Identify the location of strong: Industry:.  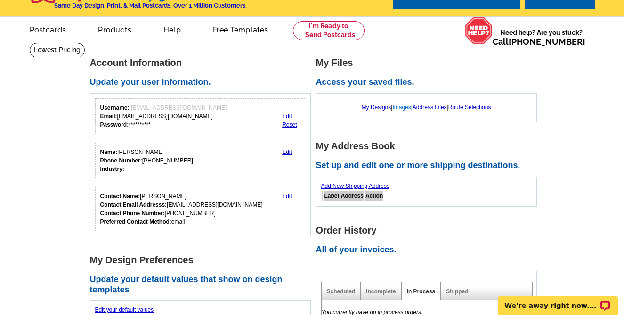
(112, 169).